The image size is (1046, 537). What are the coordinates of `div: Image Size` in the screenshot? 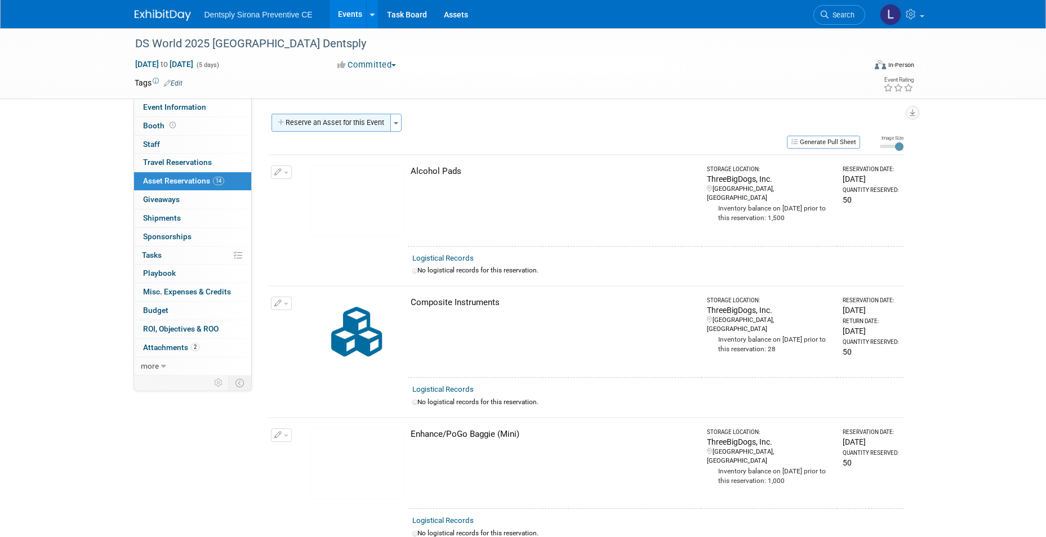 It's located at (892, 138).